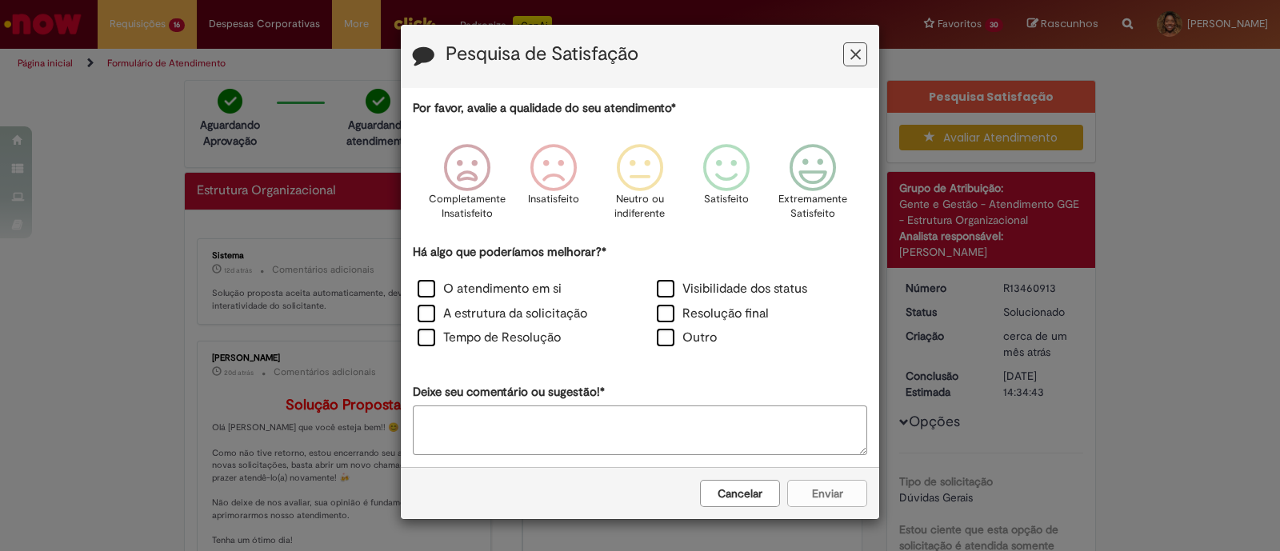 The image size is (1280, 551). What do you see at coordinates (502, 314) in the screenshot?
I see `label: A estrutura da solicitação` at bounding box center [502, 314].